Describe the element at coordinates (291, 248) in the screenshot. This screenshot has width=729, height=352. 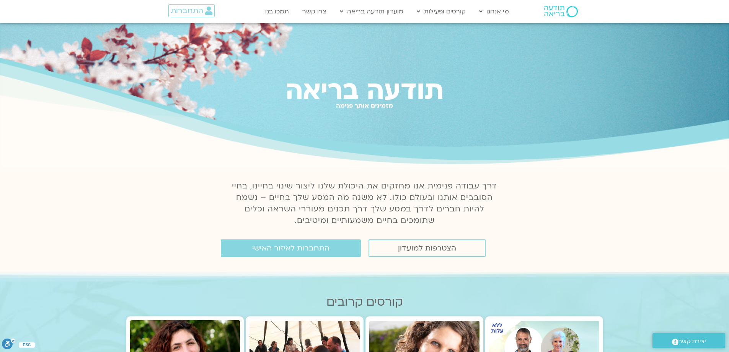
I see `a: התחברות לאיזור האישי` at that location.